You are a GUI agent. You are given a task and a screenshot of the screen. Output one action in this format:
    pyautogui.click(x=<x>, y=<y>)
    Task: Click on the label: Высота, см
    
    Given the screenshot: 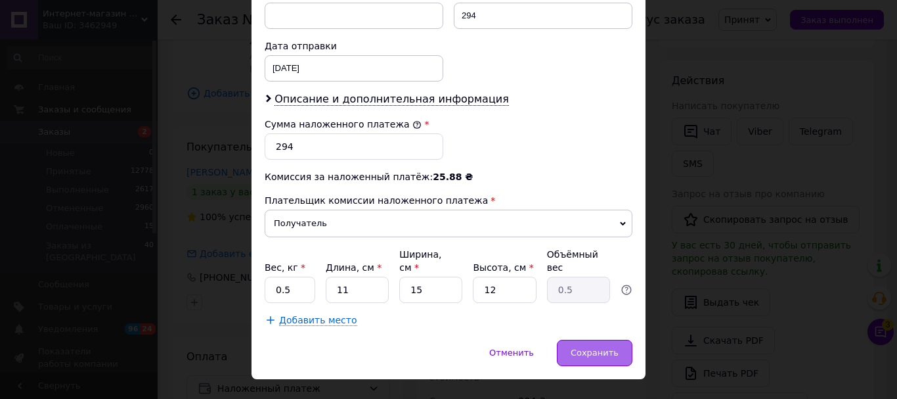 What is the action you would take?
    pyautogui.click(x=503, y=267)
    